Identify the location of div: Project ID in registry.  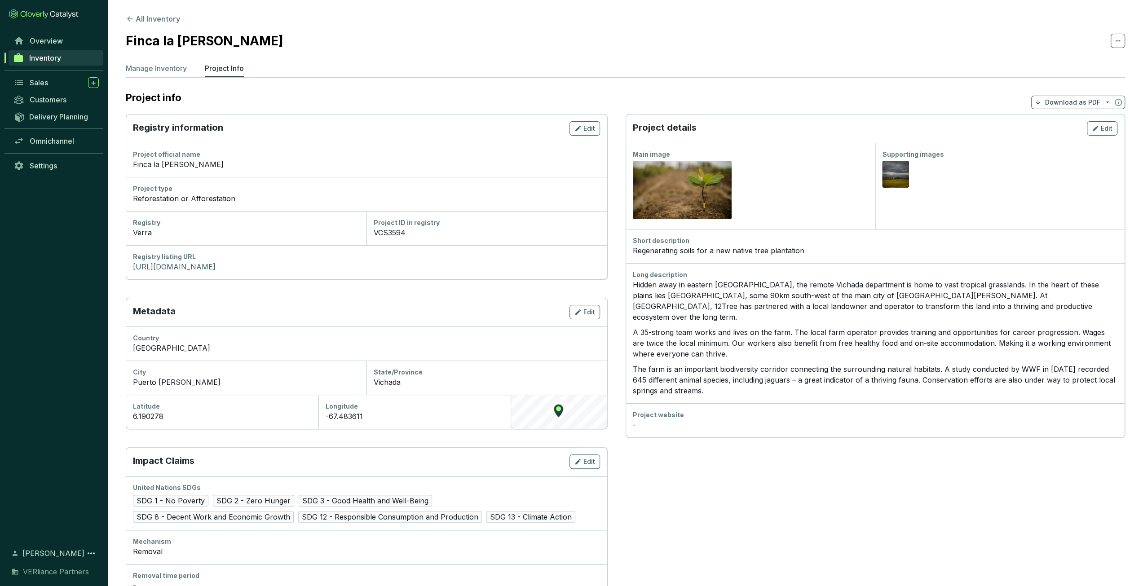
(487, 223).